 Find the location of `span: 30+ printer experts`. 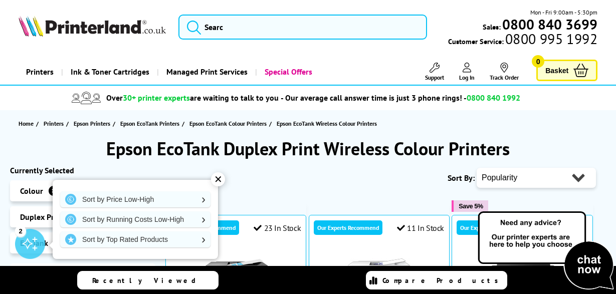

span: 30+ printer experts is located at coordinates (156, 98).